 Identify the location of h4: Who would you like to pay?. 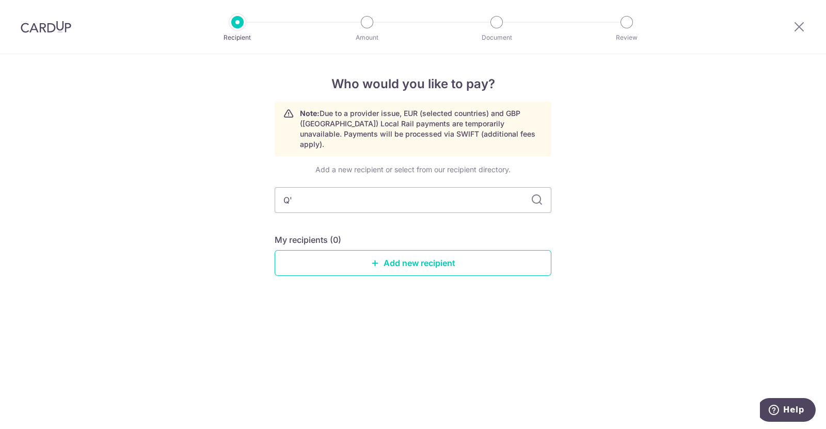
(413, 84).